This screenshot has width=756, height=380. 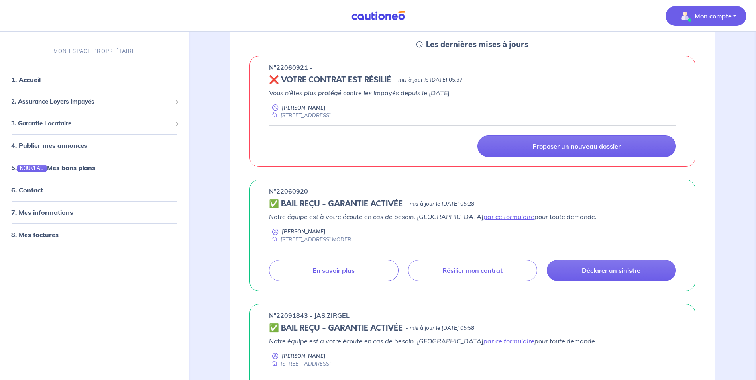 What do you see at coordinates (94, 146) in the screenshot?
I see `div: 4. Publier mes annonces` at bounding box center [94, 146].